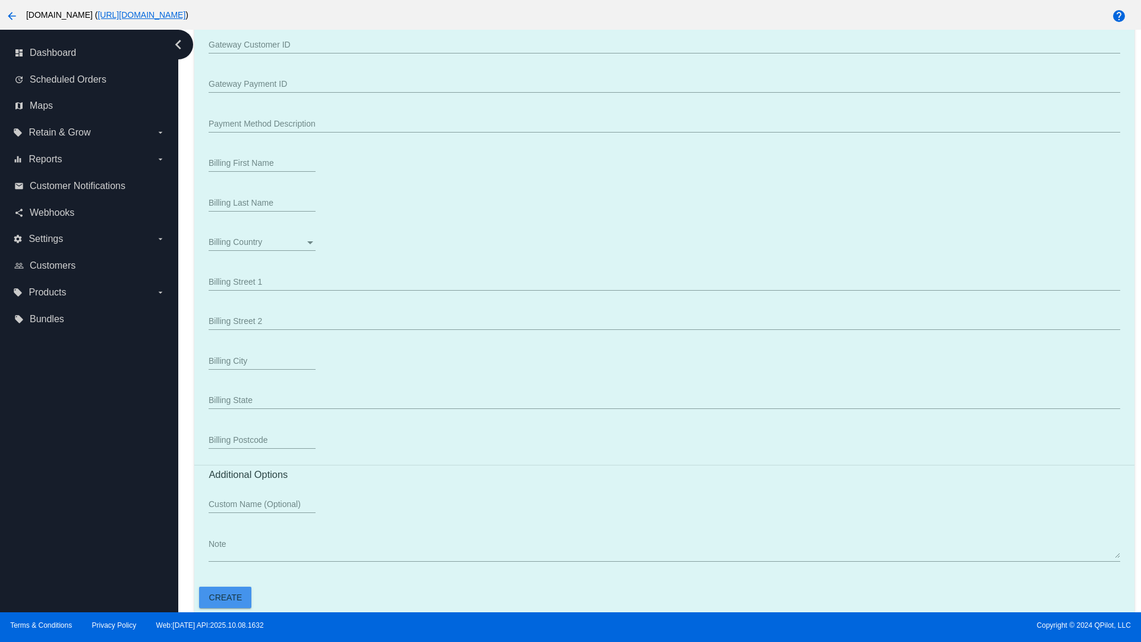 The image size is (1141, 642). I want to click on a: share Webhooks, so click(90, 213).